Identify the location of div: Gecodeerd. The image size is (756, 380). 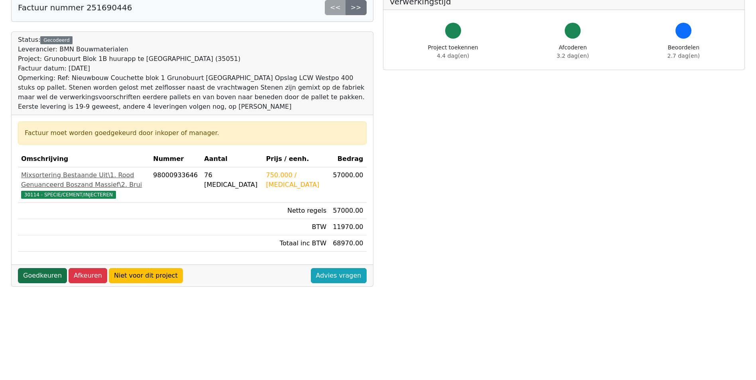
(56, 40).